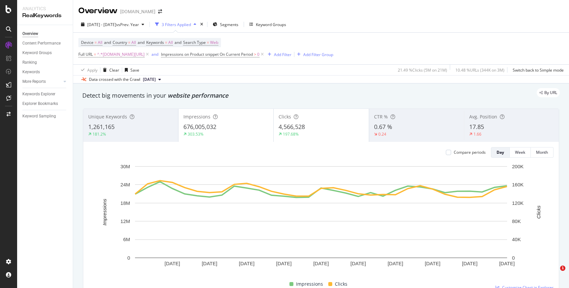  I want to click on div: More Reports, so click(34, 81).